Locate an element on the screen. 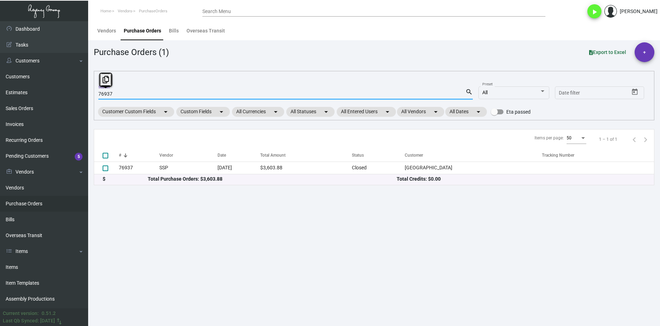 The width and height of the screenshot is (660, 326). button: Previous page is located at coordinates (635, 139).